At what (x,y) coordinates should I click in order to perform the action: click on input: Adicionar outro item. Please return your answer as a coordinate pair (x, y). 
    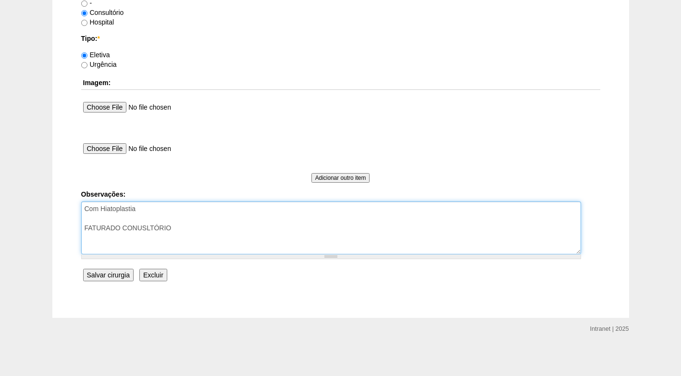
    Looking at the image, I should click on (341, 178).